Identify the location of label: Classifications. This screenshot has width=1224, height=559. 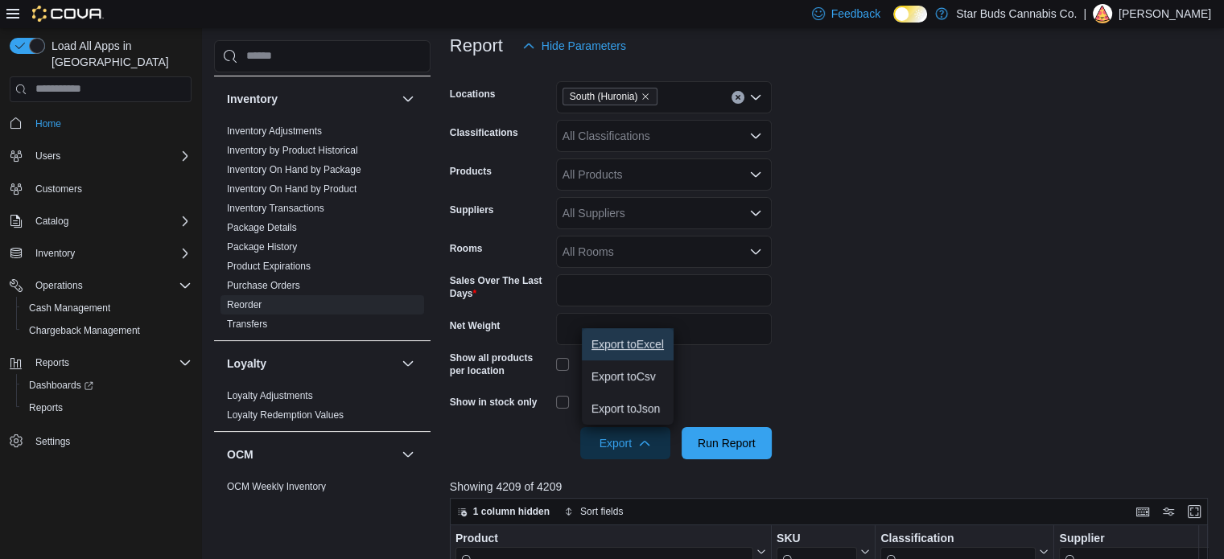
(484, 133).